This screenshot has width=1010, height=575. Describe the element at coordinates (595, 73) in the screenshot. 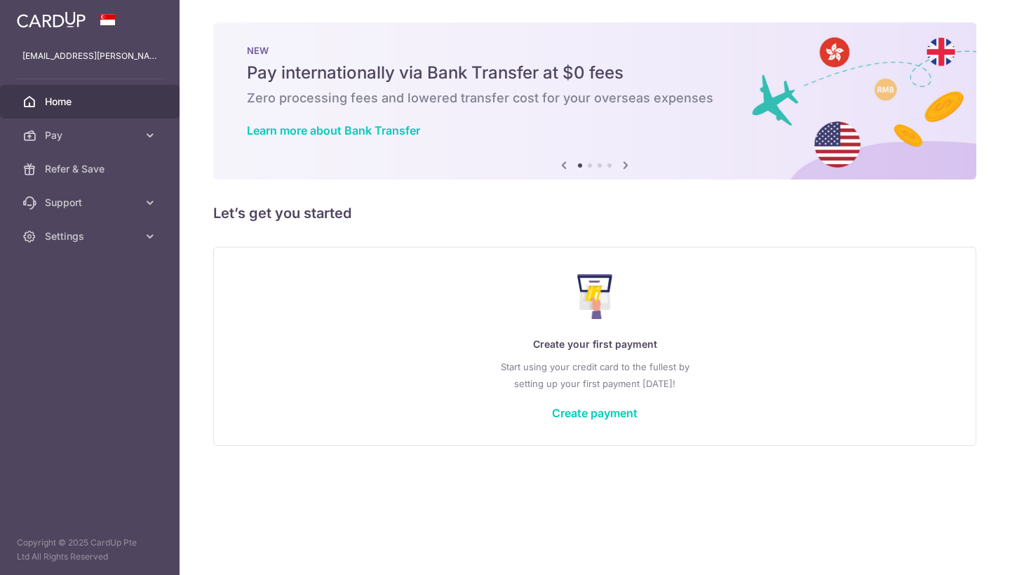

I see `h5: Pay internationally via Bank Transfer at $0 fees` at that location.